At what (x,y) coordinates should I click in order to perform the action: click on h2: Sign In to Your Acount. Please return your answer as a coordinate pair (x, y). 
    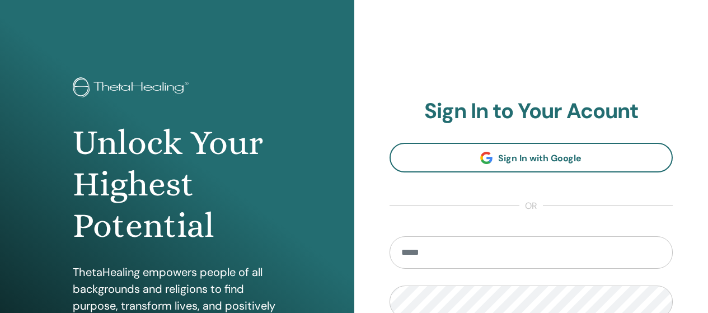
    Looking at the image, I should click on (531, 111).